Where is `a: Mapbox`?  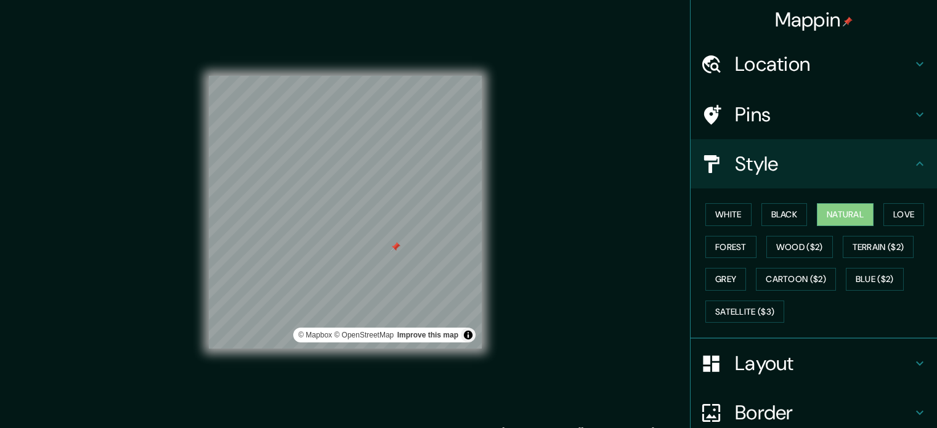
a: Mapbox is located at coordinates (315, 335).